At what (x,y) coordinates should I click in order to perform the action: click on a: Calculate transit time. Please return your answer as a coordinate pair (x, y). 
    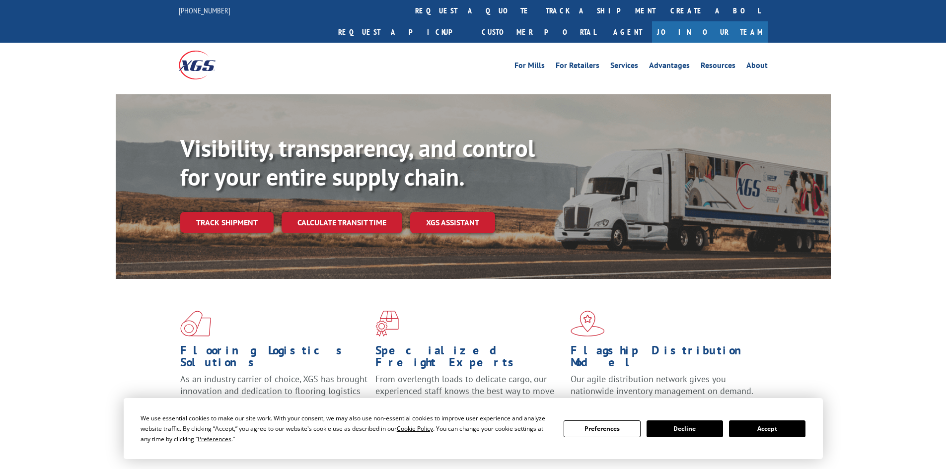
    Looking at the image, I should click on (342, 222).